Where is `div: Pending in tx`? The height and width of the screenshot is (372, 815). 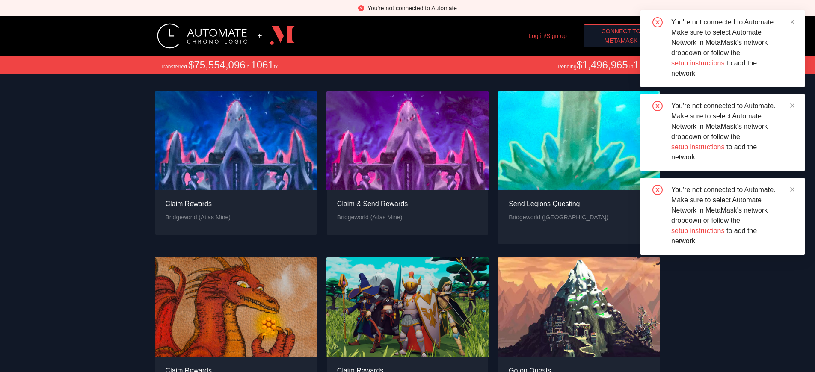 div: Pending in tx is located at coordinates (607, 65).